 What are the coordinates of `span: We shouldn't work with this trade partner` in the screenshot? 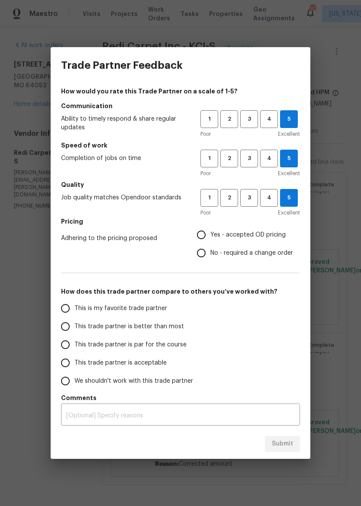 It's located at (134, 381).